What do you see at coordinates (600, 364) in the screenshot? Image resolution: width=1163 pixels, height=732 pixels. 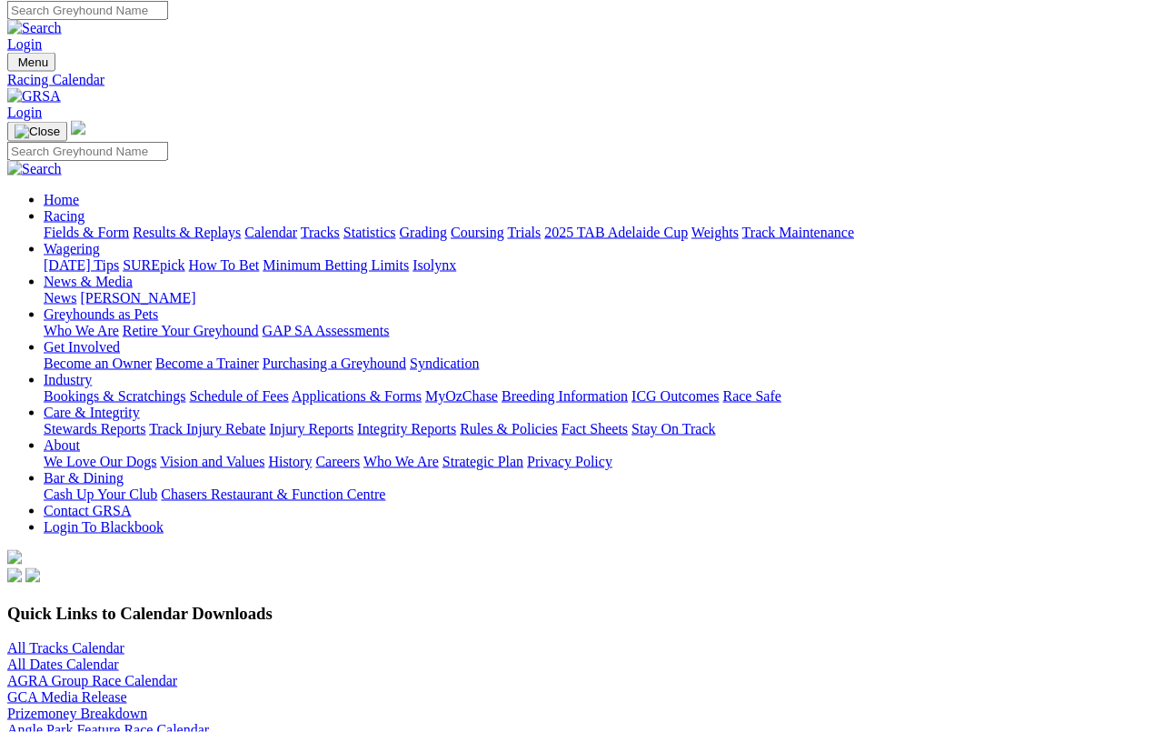 I see `div: Get Involved` at bounding box center [600, 364].